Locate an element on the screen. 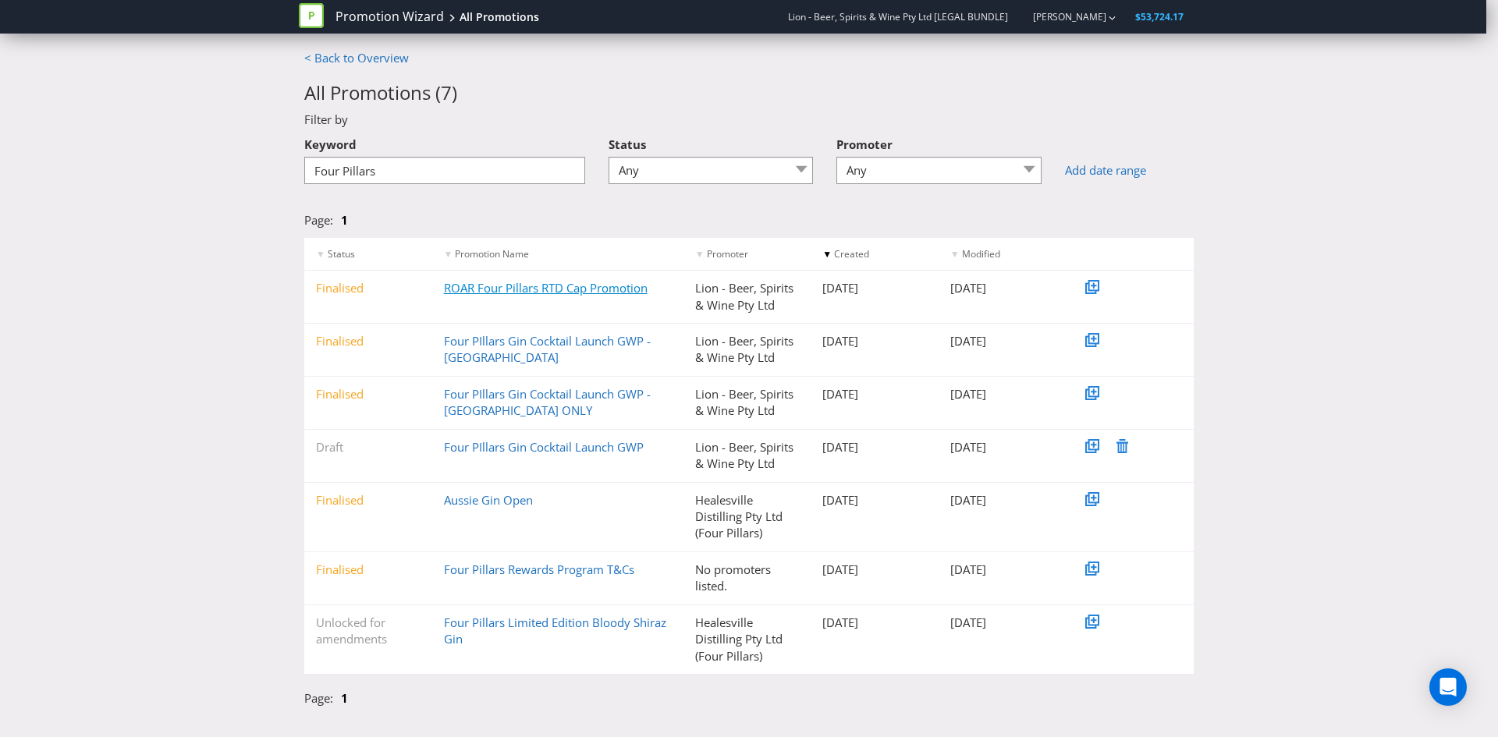  a: < Back to Overview is located at coordinates (357, 58).